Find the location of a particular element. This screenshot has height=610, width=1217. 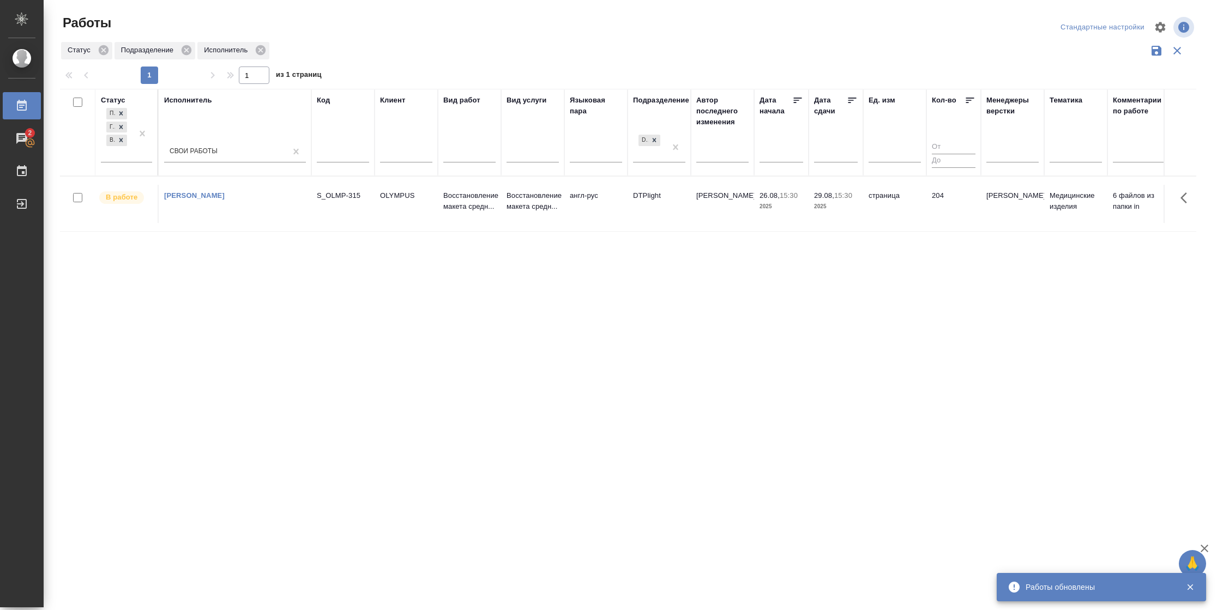

button: Сохранить фильтры is located at coordinates (1156, 51).